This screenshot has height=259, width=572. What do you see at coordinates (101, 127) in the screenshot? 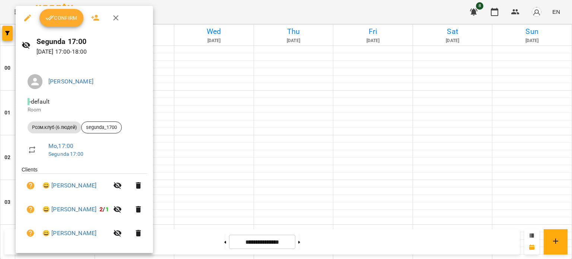
I see `span: segunda_1700` at bounding box center [101, 127].